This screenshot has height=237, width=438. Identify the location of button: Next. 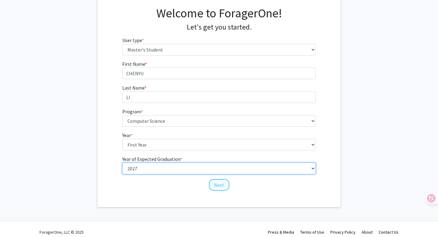
(219, 185).